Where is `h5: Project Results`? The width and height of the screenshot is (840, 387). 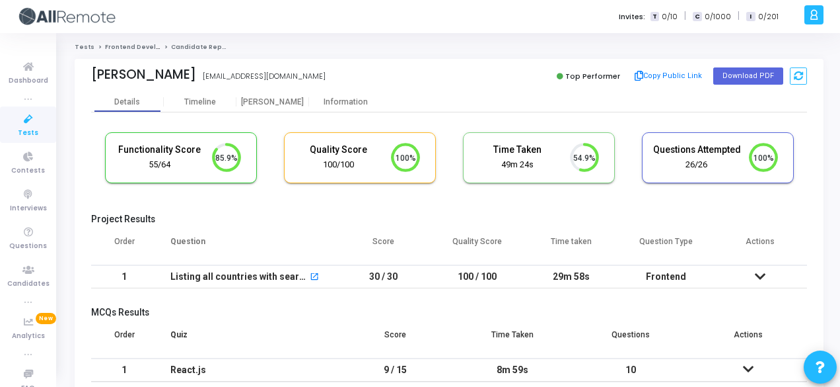 h5: Project Results is located at coordinates (449, 219).